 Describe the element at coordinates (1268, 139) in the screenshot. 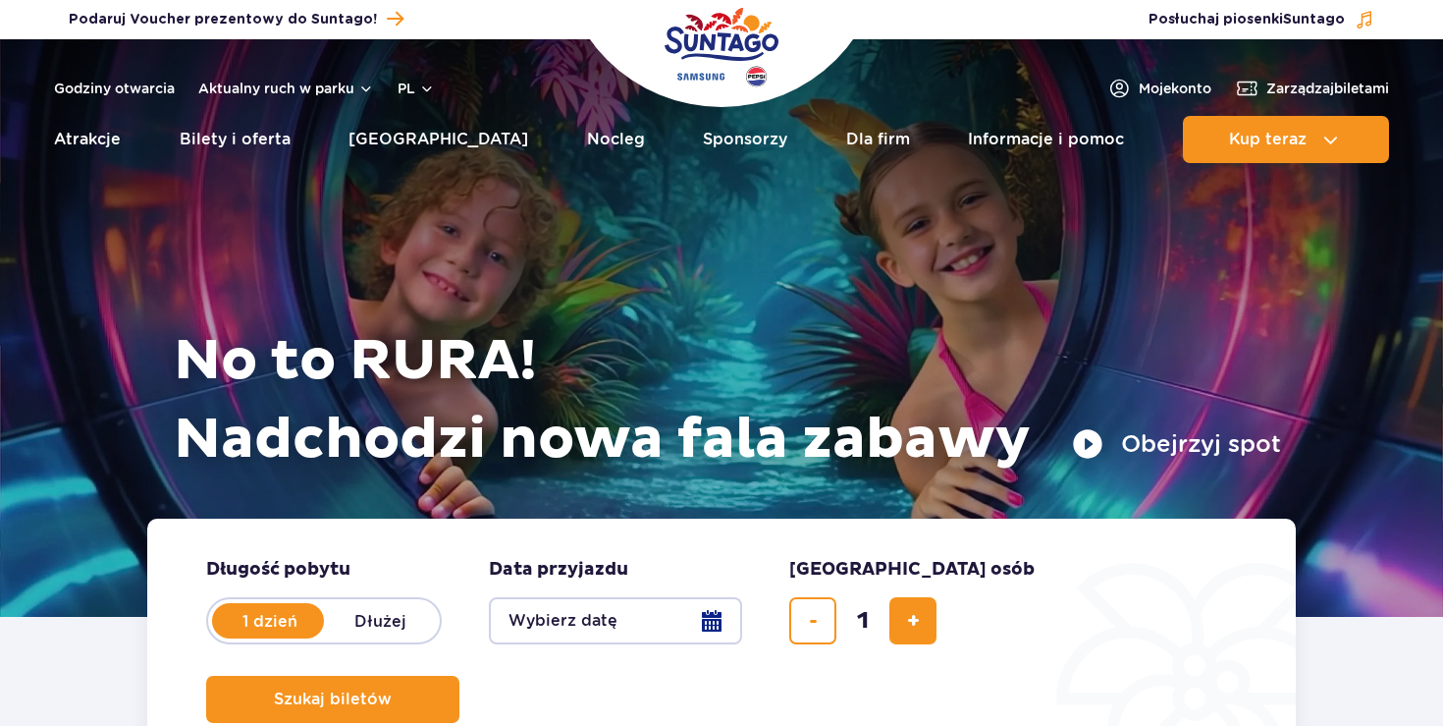

I see `span: Kup teraz` at that location.